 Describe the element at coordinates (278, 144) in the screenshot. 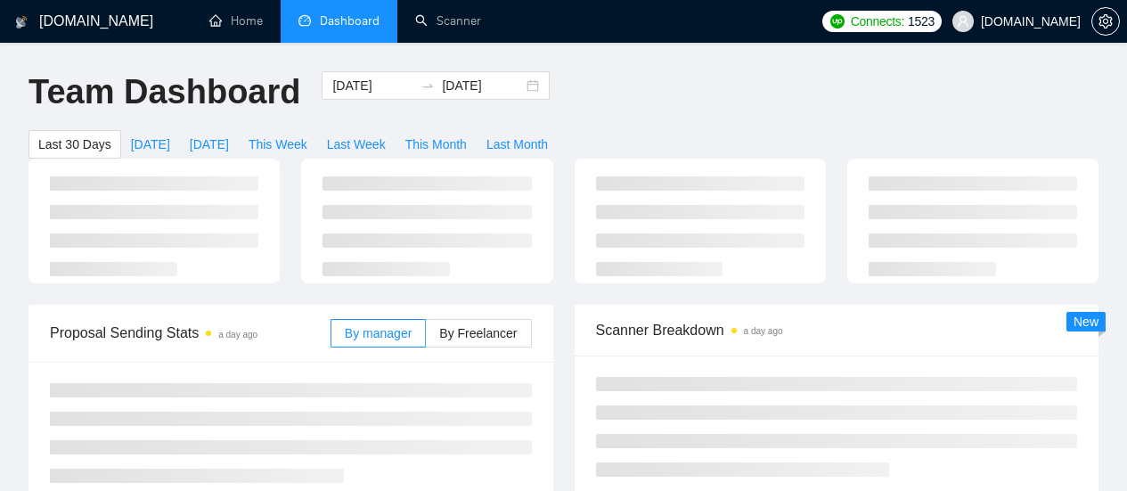

I see `span: This Week` at that location.